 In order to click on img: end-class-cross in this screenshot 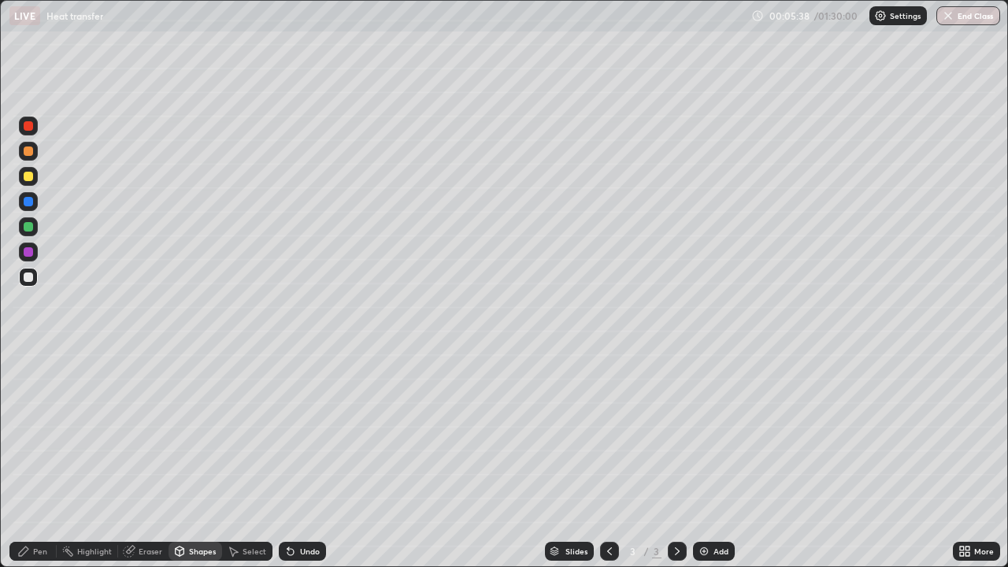, I will do `click(948, 16)`.